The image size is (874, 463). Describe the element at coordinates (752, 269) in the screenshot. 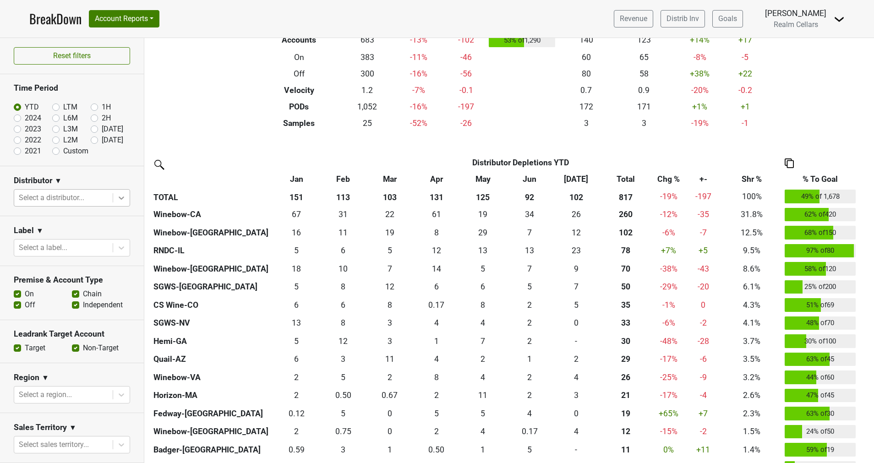

I see `td: 8.6%` at that location.